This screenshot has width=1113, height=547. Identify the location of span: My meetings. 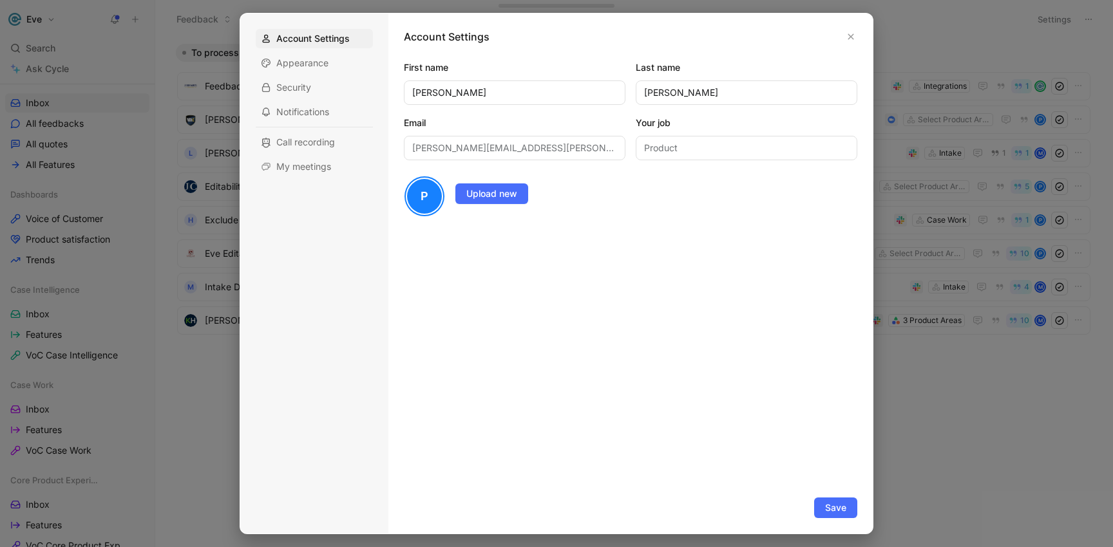
(303, 167).